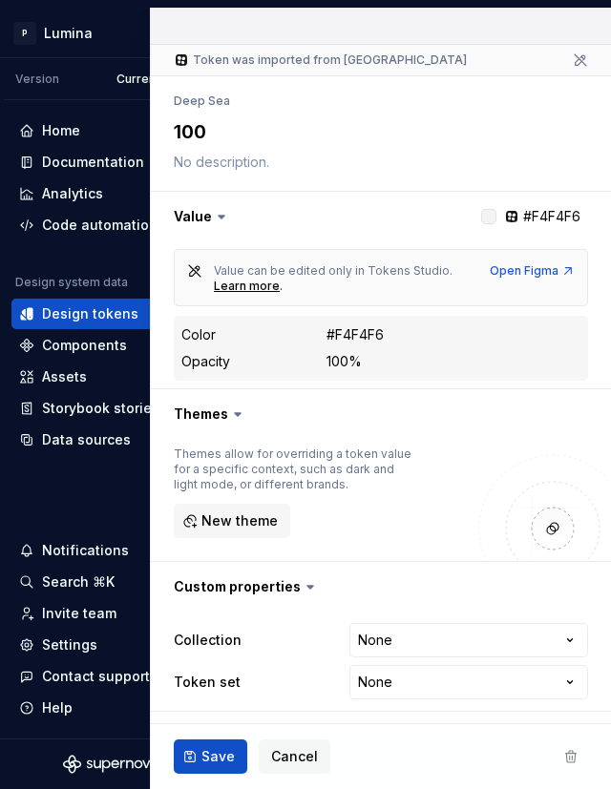 This screenshot has width=611, height=789. What do you see at coordinates (93, 162) in the screenshot?
I see `div: Documentation` at bounding box center [93, 162].